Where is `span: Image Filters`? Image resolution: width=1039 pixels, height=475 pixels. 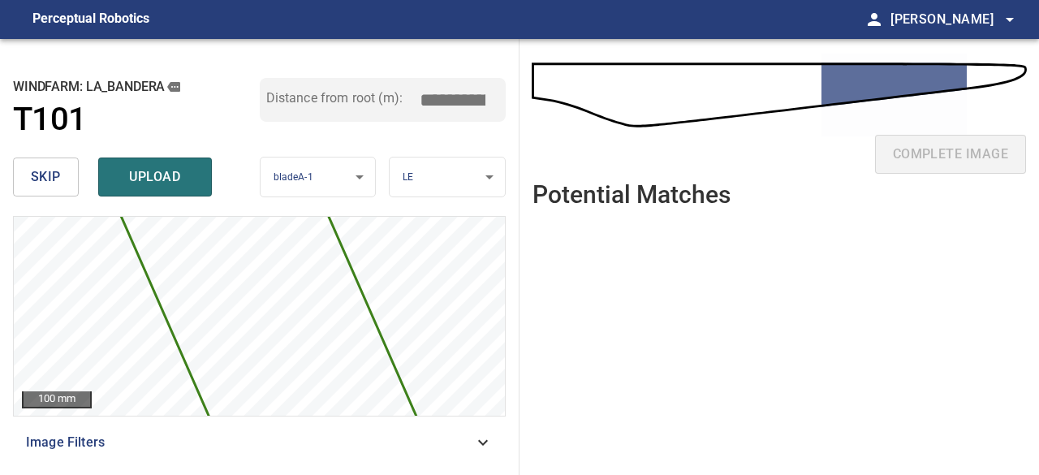
span: Image Filters is located at coordinates (249, 442).